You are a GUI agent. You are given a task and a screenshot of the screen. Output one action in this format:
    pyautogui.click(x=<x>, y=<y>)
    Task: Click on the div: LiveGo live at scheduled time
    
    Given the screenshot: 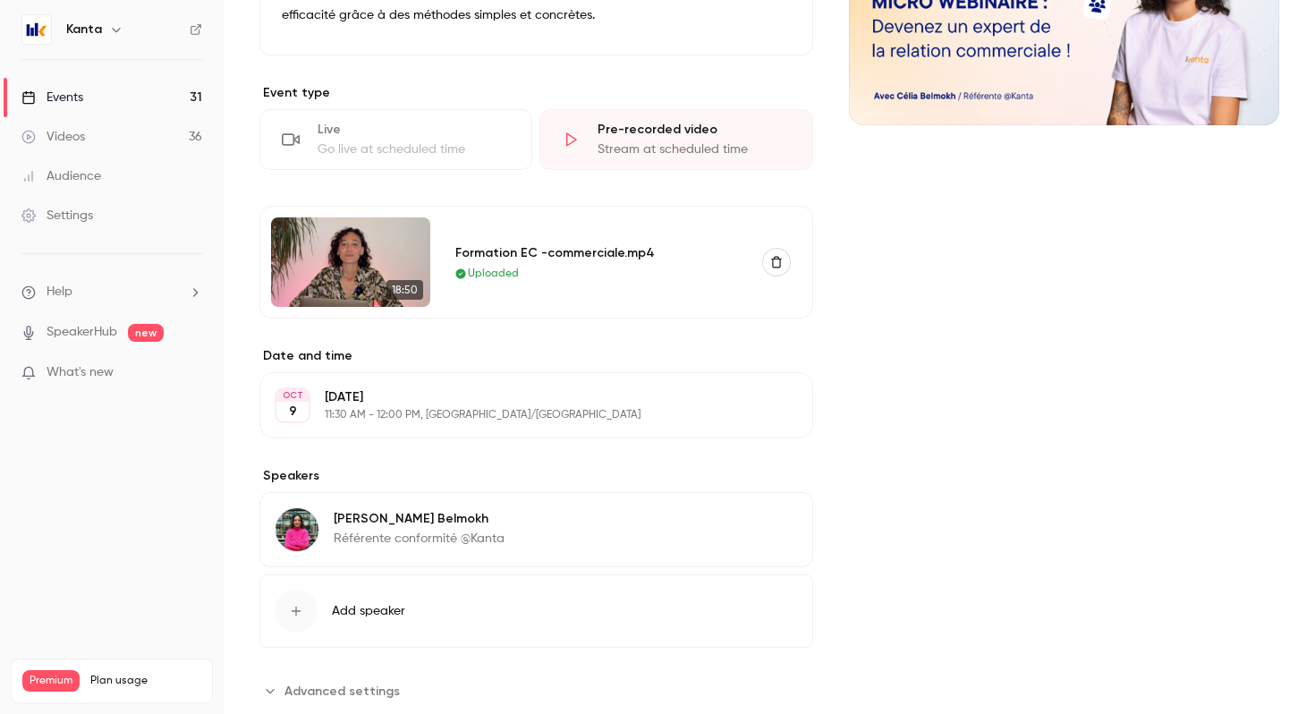 What is the action you would take?
    pyautogui.click(x=395, y=140)
    